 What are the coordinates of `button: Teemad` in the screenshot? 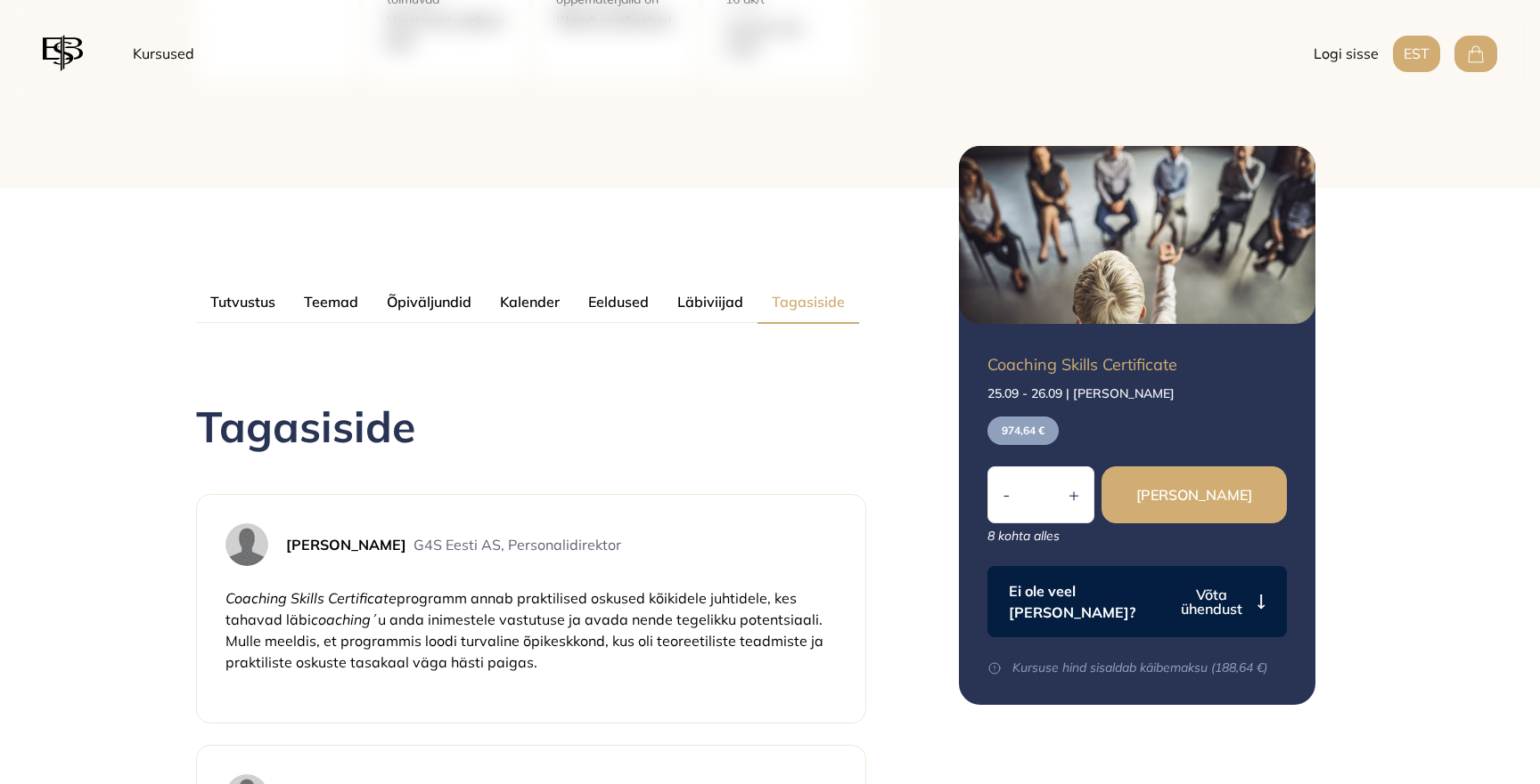 It's located at (330, 302).